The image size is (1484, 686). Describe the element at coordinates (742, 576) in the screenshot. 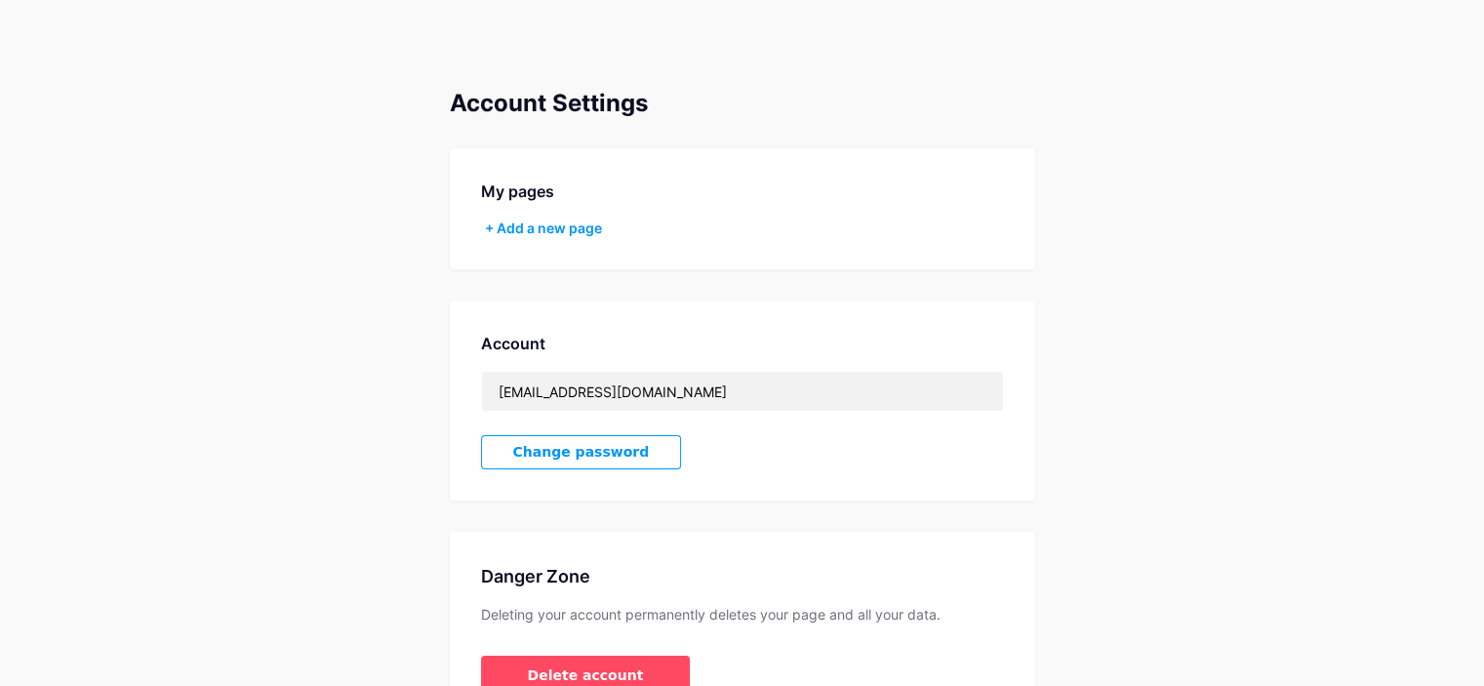

I see `div: Danger Zone` at that location.